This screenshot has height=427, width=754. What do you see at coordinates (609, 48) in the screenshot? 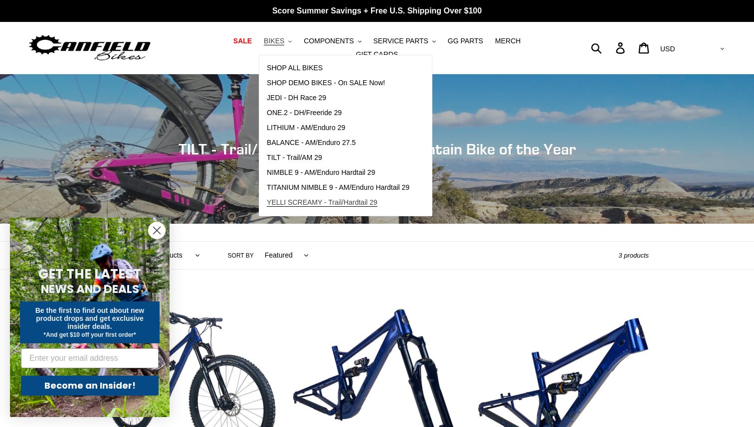
I see `input: Search` at bounding box center [609, 48].